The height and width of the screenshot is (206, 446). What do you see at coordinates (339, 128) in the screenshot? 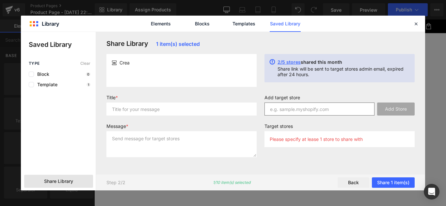
I see `label: Target stores` at bounding box center [339, 128].